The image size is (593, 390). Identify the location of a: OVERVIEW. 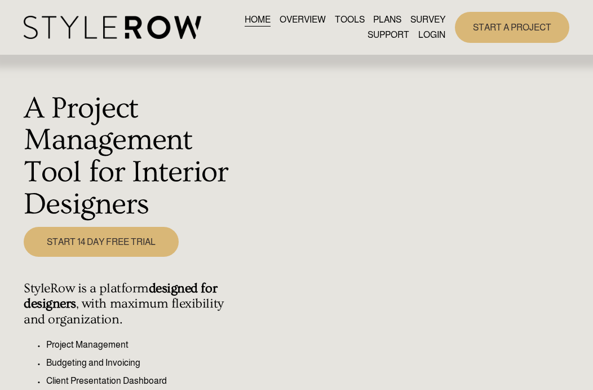
(303, 20).